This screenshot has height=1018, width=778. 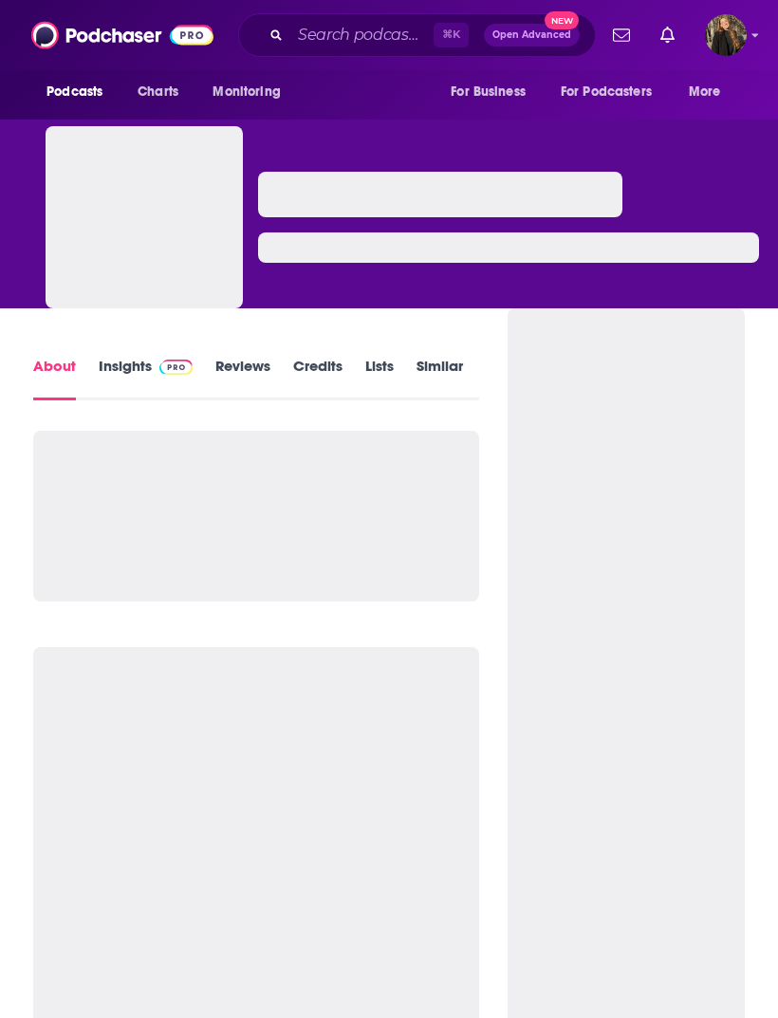 What do you see at coordinates (122, 35) in the screenshot?
I see `a: Podchaser - Follow, Share and Rate Podcasts` at bounding box center [122, 35].